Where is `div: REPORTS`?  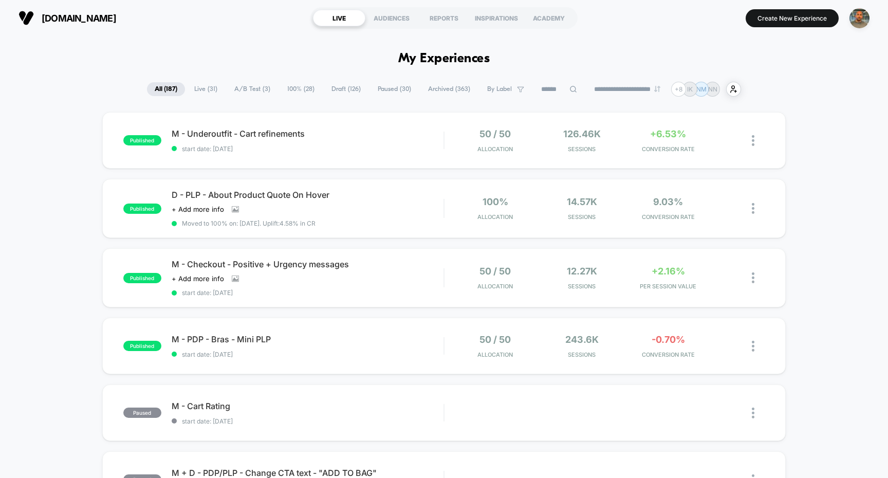 div: REPORTS is located at coordinates (444, 18).